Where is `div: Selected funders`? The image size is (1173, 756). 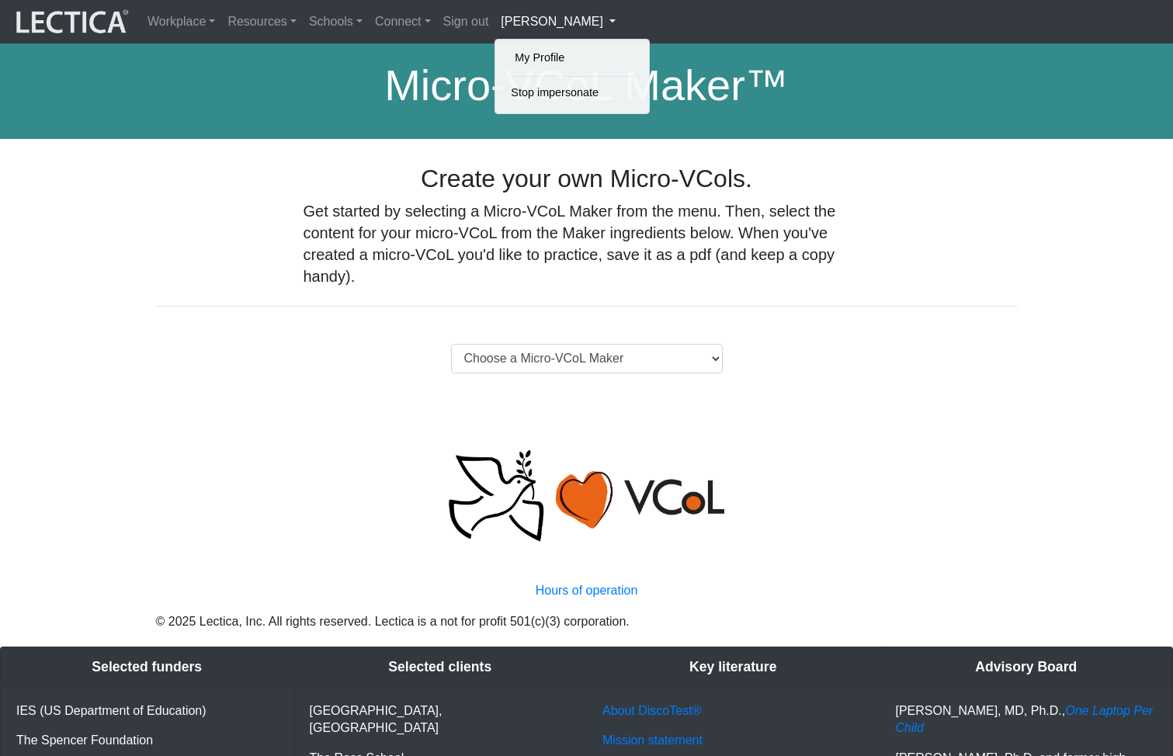
div: Selected funders is located at coordinates (147, 667).